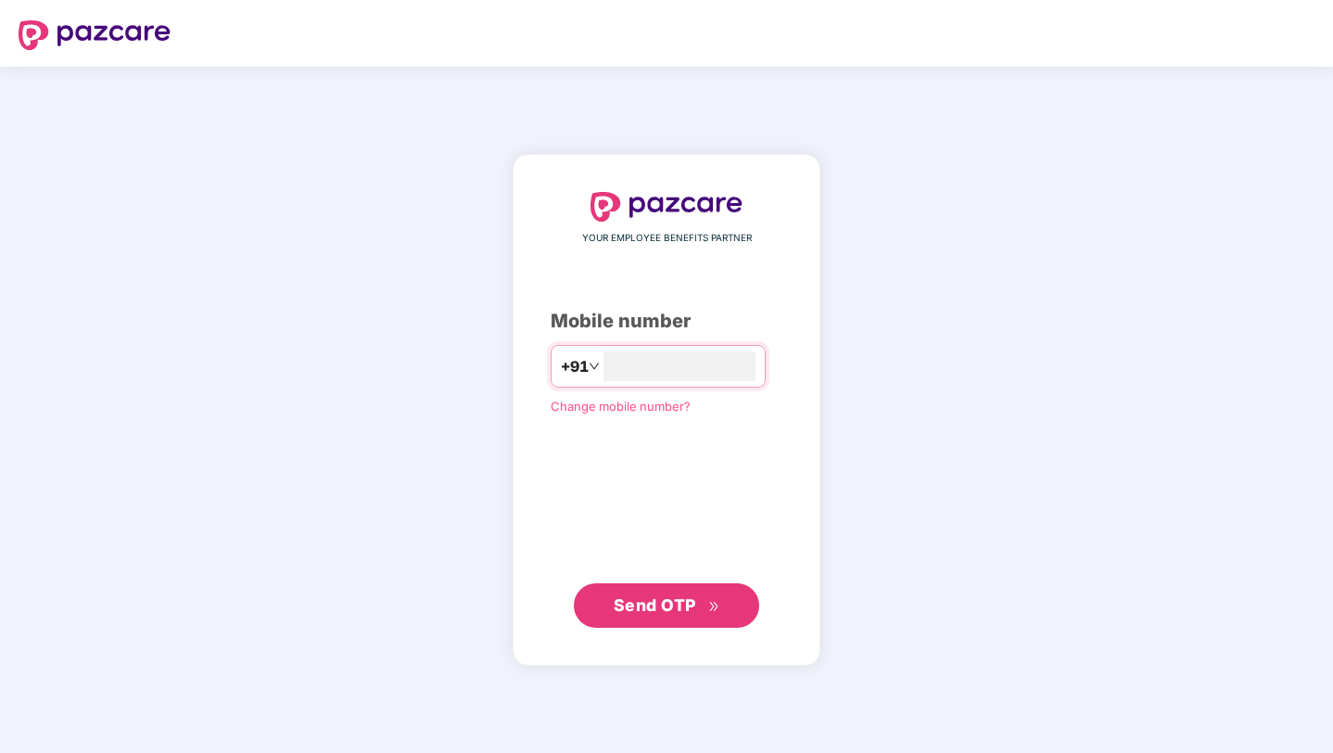 This screenshot has height=753, width=1333. I want to click on span: Send OTP, so click(654, 604).